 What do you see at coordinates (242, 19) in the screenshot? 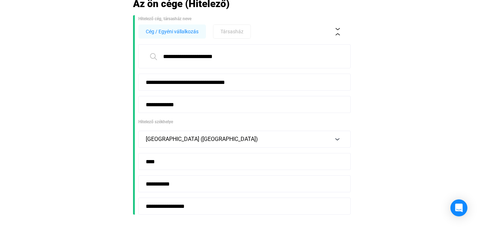
I see `div: Hitelező cég, társasház neve` at bounding box center [242, 19].